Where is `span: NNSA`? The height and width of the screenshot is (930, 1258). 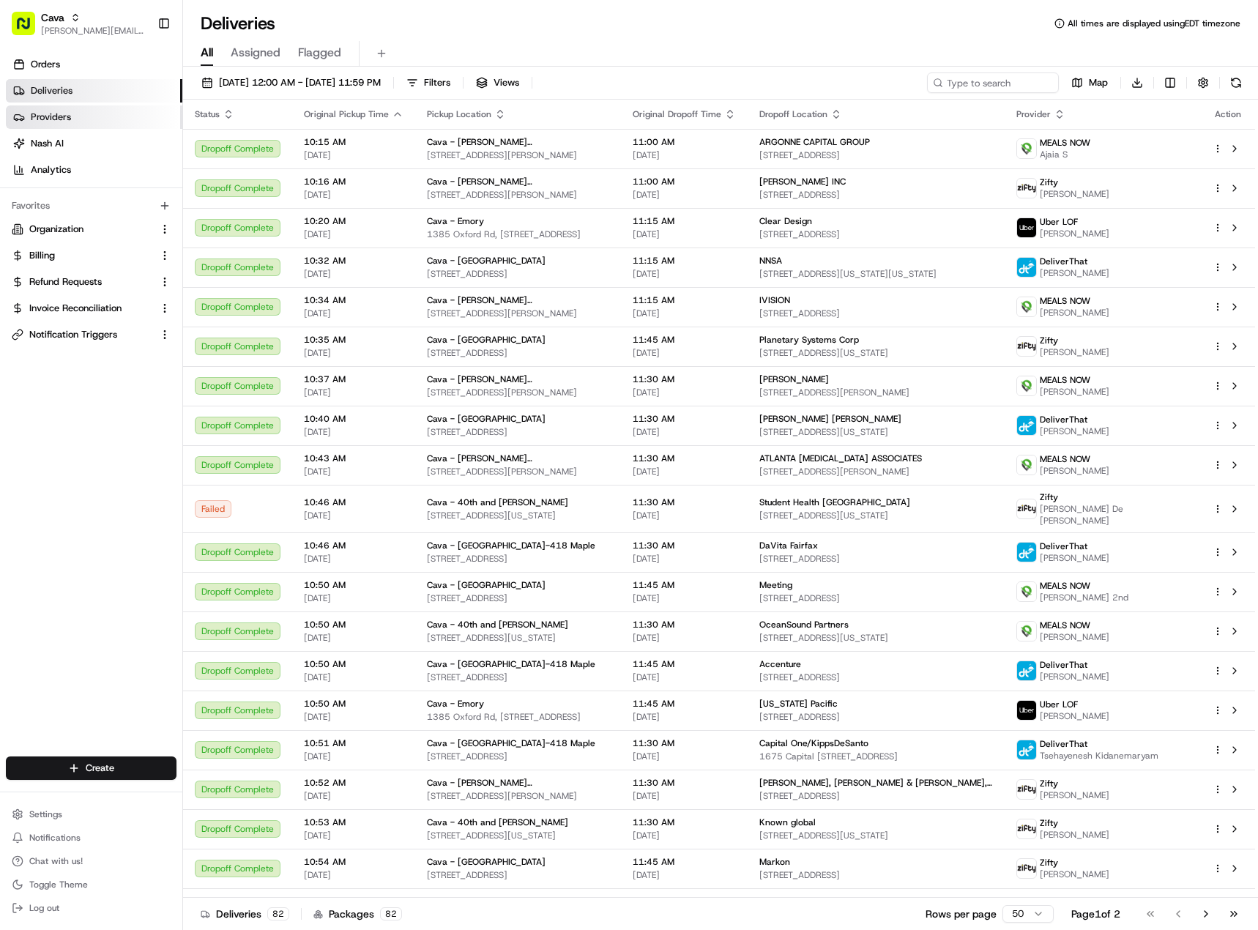 span: NNSA is located at coordinates (770, 261).